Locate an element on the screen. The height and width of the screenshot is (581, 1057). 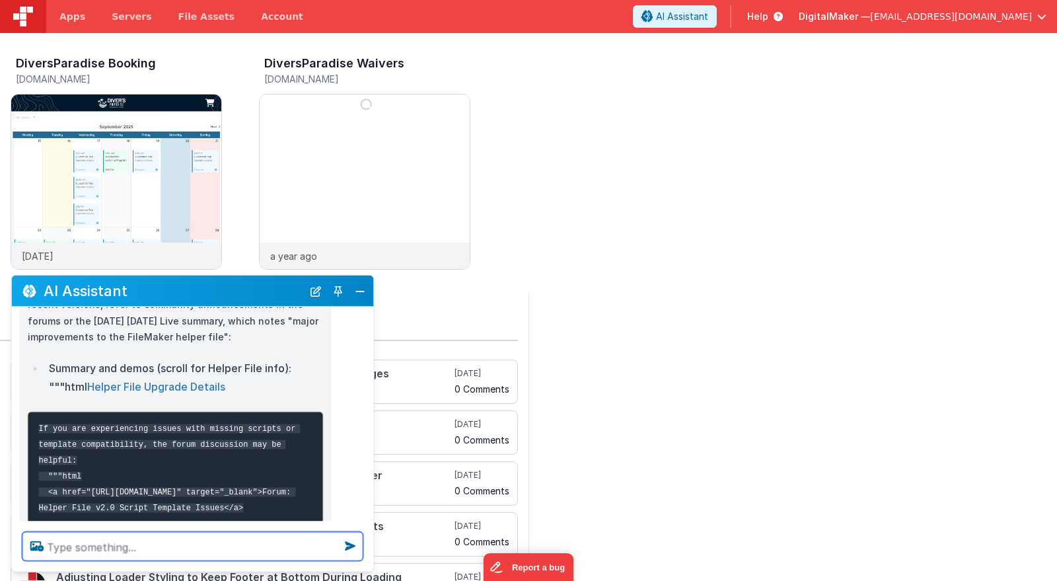
h3: DiversParadise Booking is located at coordinates (86, 63).